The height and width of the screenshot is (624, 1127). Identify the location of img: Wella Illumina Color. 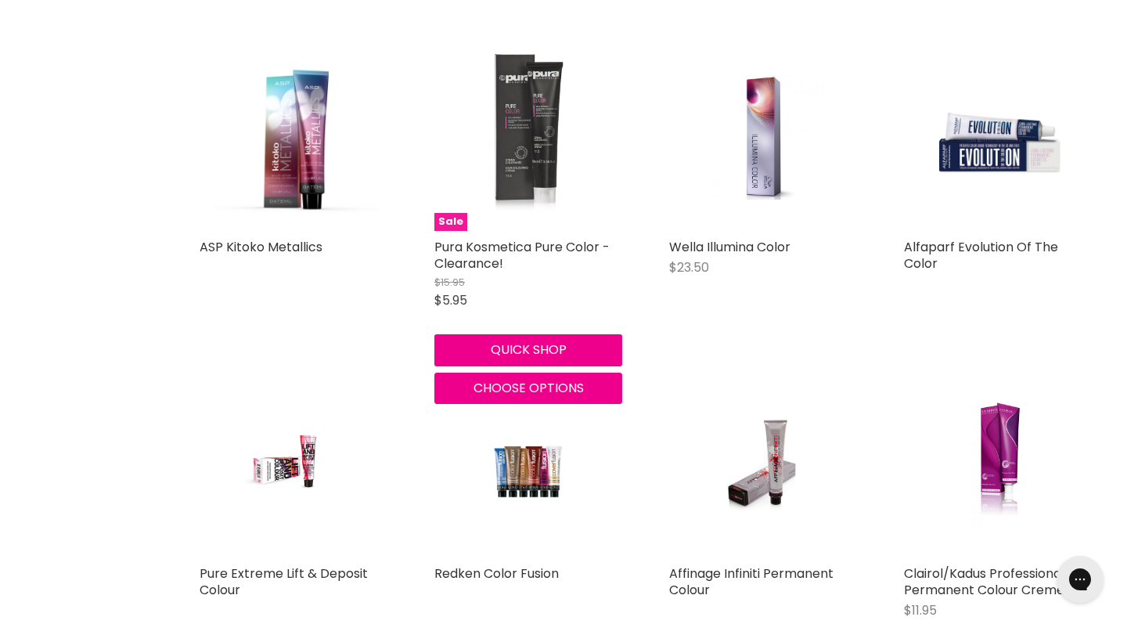
(763, 137).